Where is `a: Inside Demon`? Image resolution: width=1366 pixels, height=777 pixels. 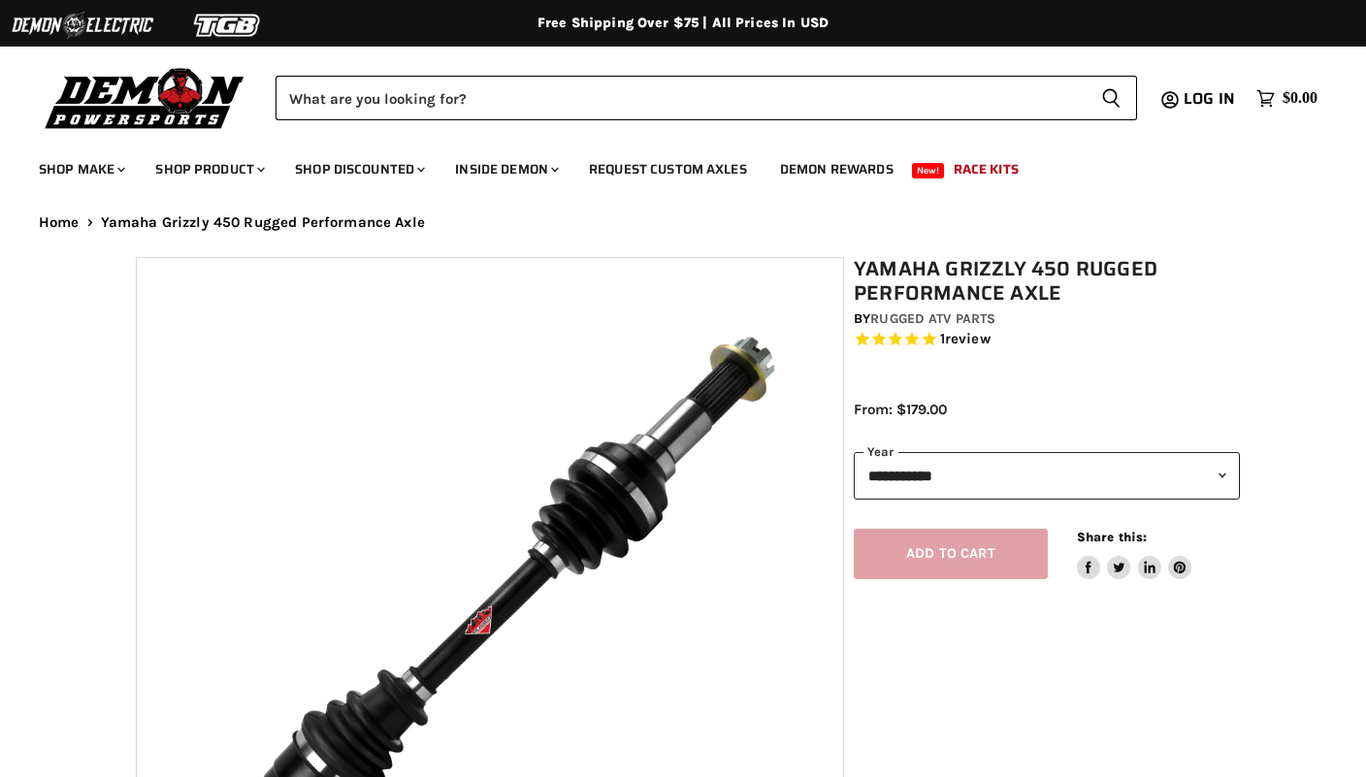
a: Inside Demon is located at coordinates (505, 169).